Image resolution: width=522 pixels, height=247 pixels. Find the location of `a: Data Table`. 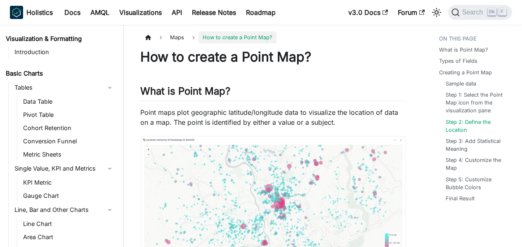

a: Data Table is located at coordinates (69, 102).